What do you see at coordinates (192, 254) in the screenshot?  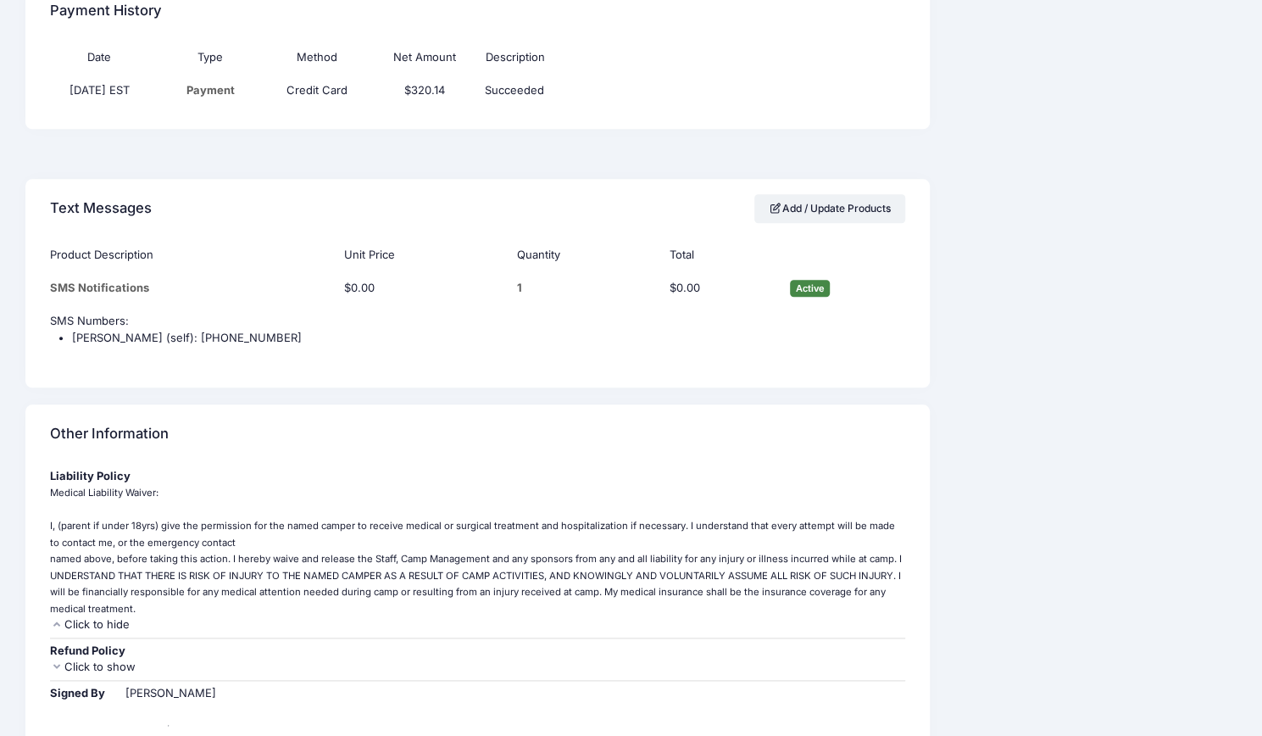 I see `th: Product Description` at bounding box center [192, 254].